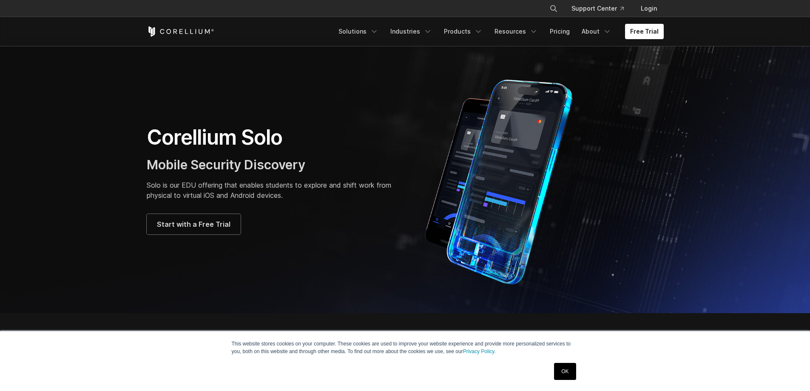 Image resolution: width=810 pixels, height=391 pixels. What do you see at coordinates (565, 371) in the screenshot?
I see `a: OK` at bounding box center [565, 371].